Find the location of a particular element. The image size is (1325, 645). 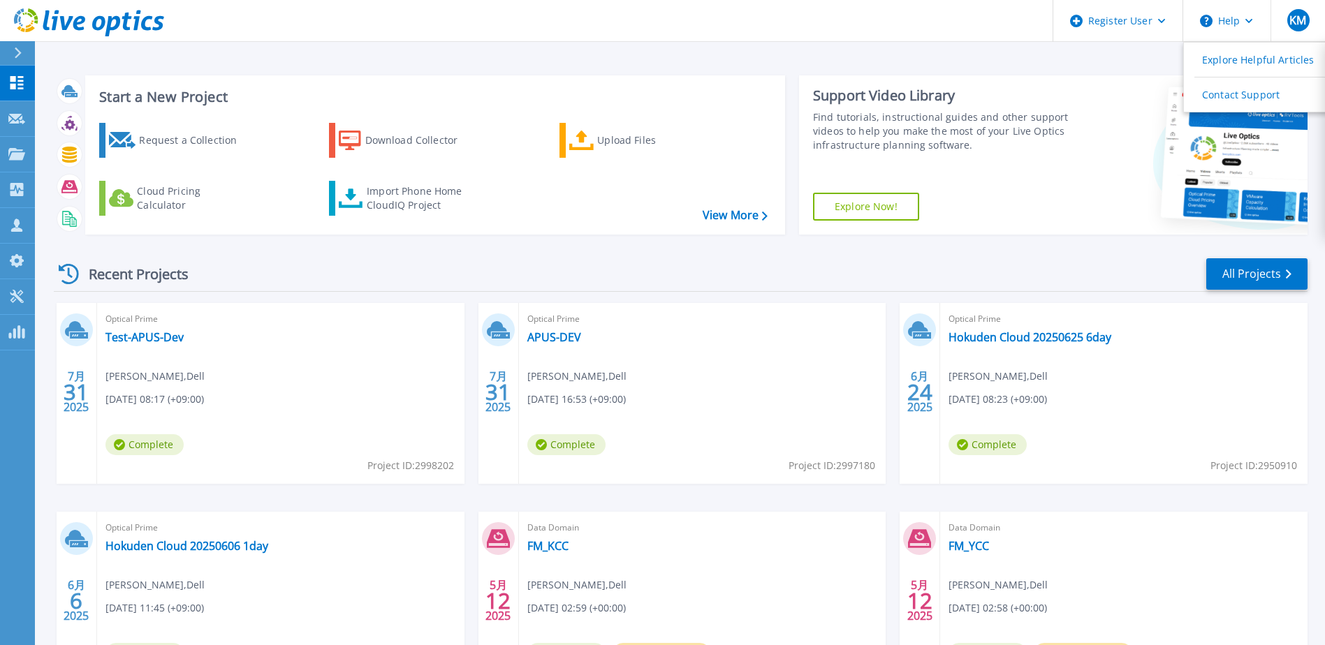

div: Download Collector is located at coordinates (421, 140).